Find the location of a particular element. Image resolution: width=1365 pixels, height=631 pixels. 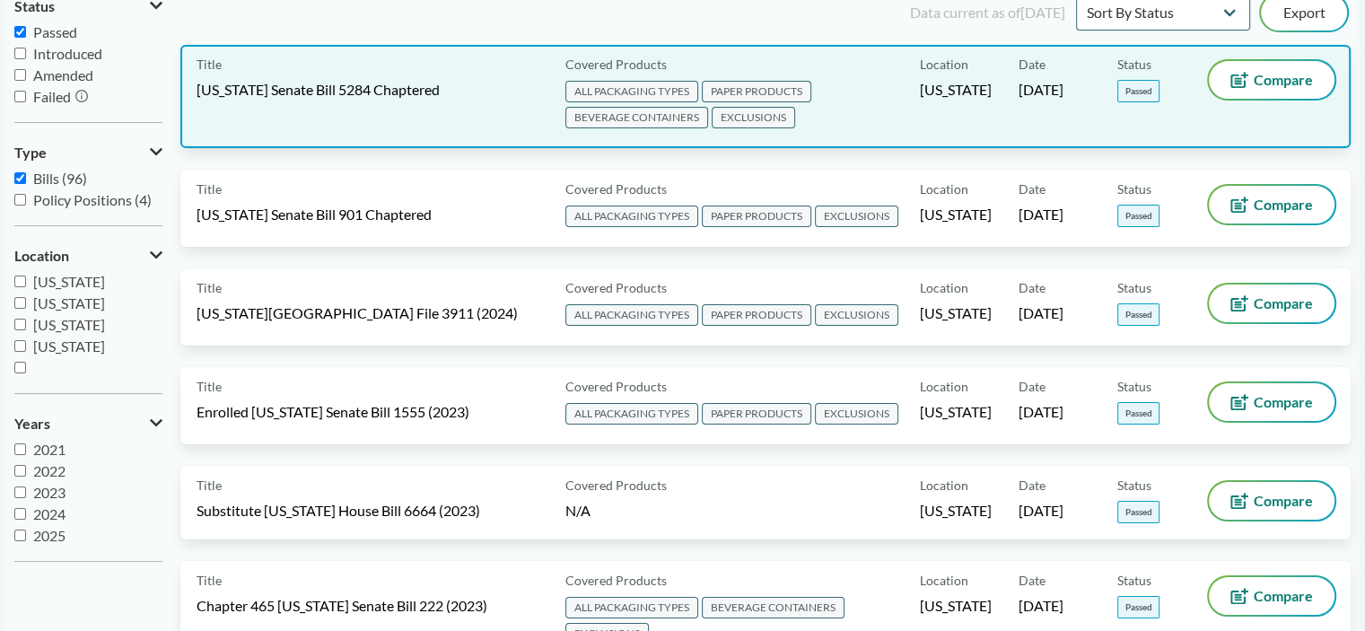

span: Type is located at coordinates (31, 153).